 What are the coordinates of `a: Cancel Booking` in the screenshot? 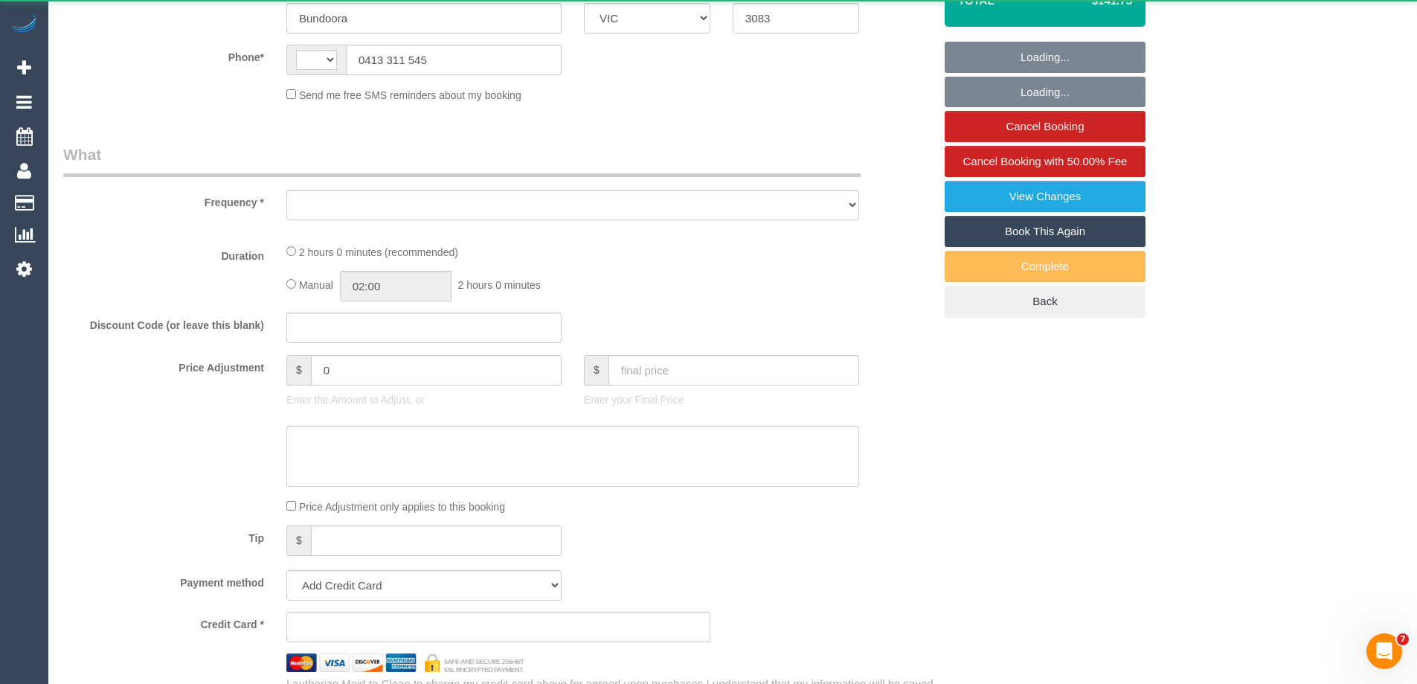 It's located at (1045, 126).